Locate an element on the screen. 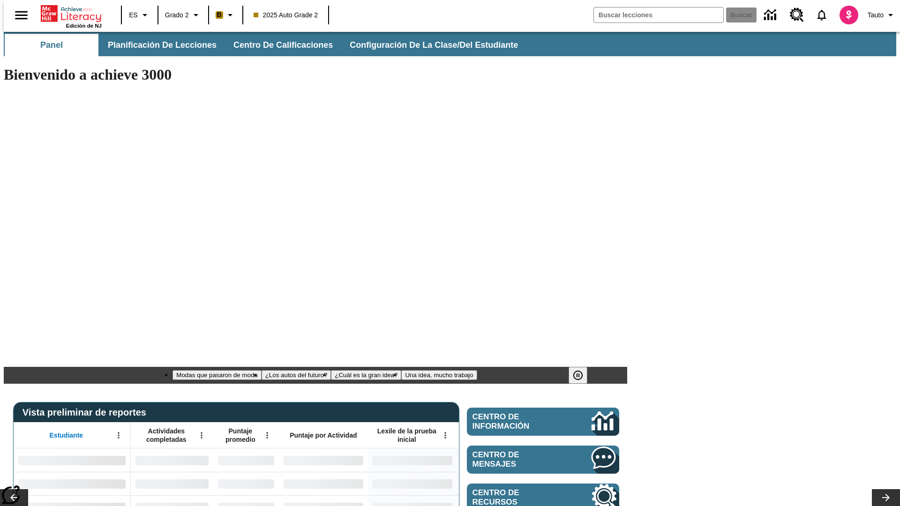  button: Grado: Grado 2, Elige un grado is located at coordinates (183, 15).